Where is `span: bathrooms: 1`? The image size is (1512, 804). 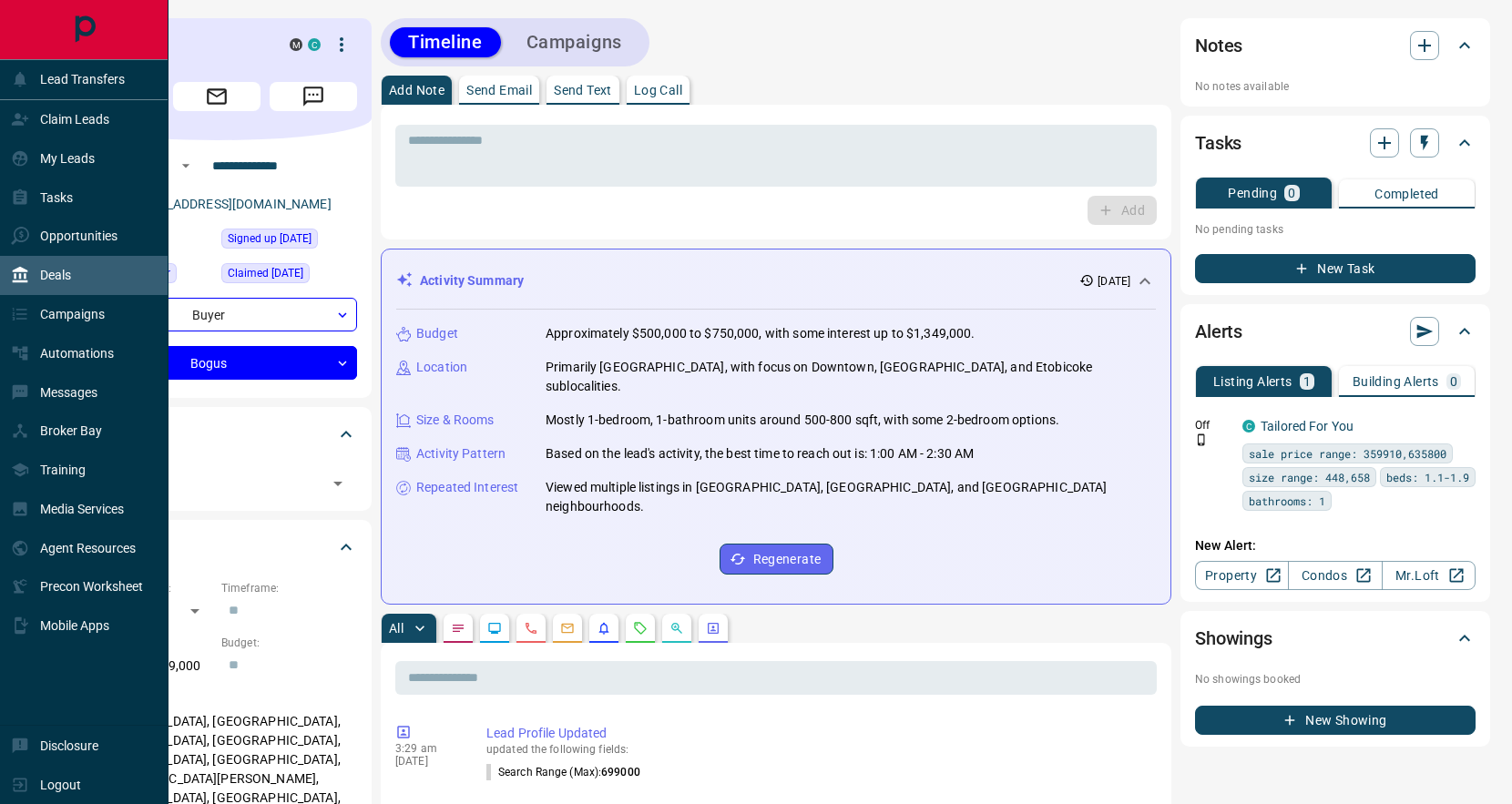 span: bathrooms: 1 is located at coordinates (1287, 501).